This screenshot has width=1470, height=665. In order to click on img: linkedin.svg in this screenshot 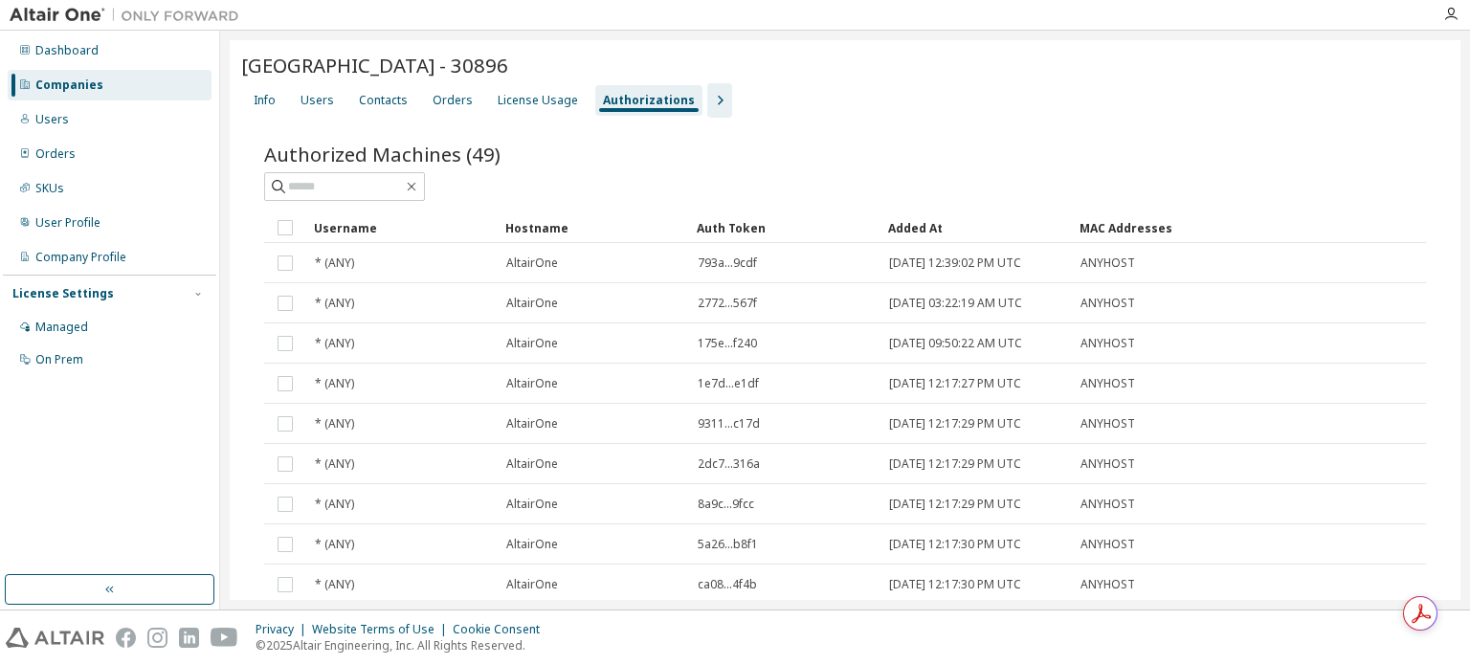, I will do `click(189, 637)`.